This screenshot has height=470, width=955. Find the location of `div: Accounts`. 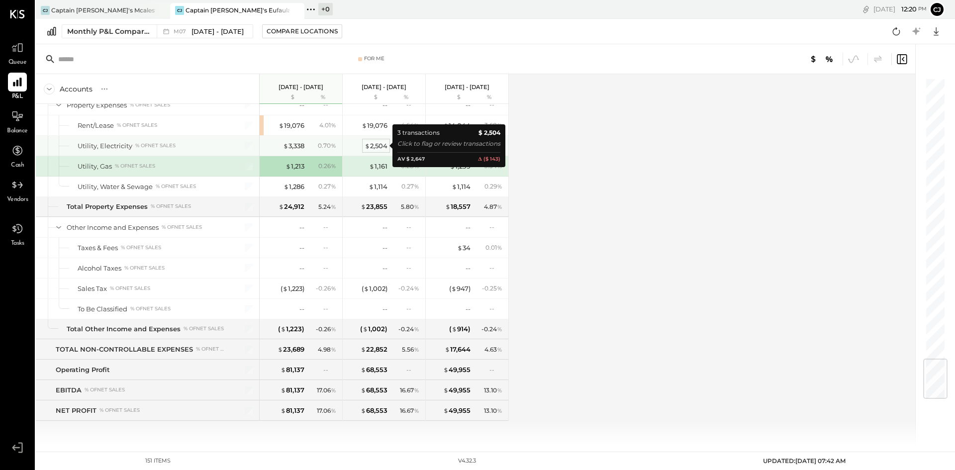

div: Accounts is located at coordinates (76, 89).